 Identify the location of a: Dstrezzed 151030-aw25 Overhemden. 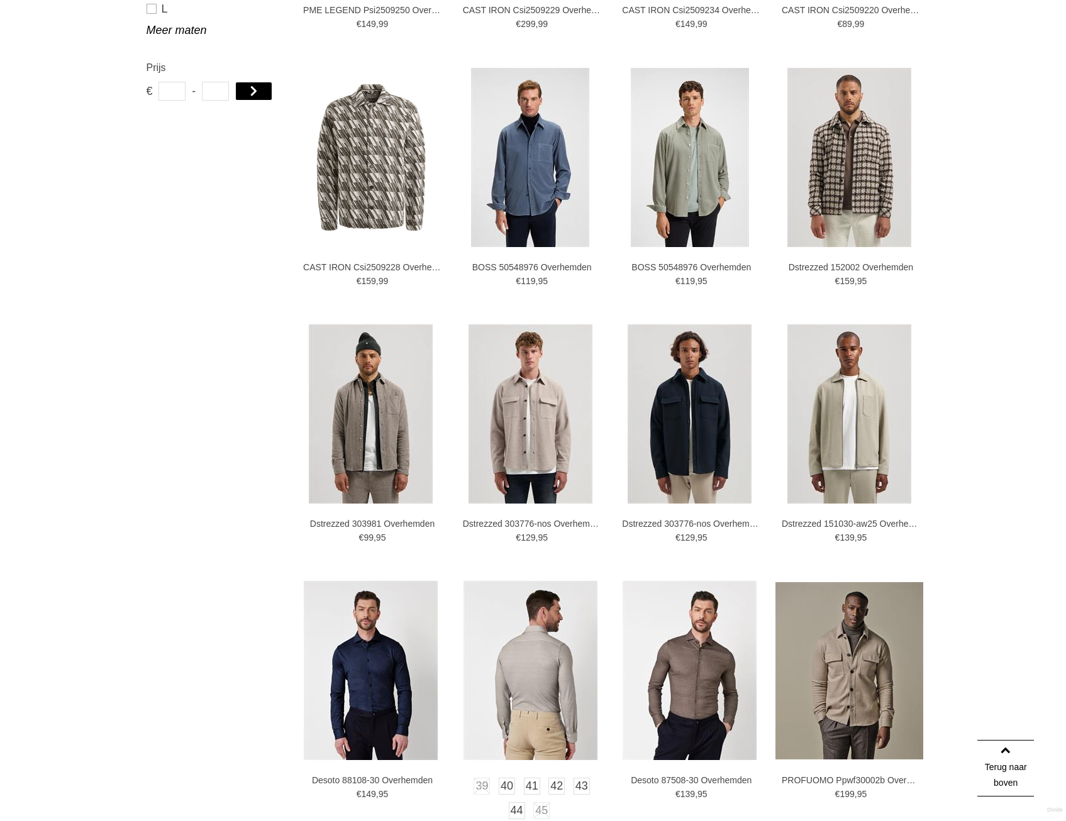
(851, 524).